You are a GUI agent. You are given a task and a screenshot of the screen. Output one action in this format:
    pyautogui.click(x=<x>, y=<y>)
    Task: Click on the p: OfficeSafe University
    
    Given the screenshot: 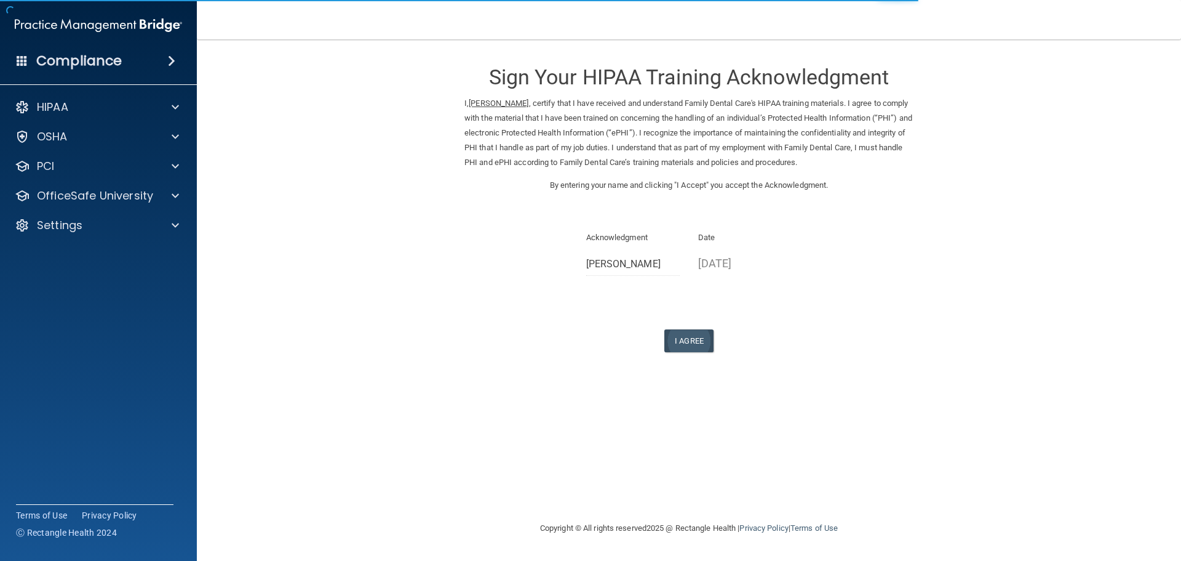 What is the action you would take?
    pyautogui.click(x=95, y=196)
    